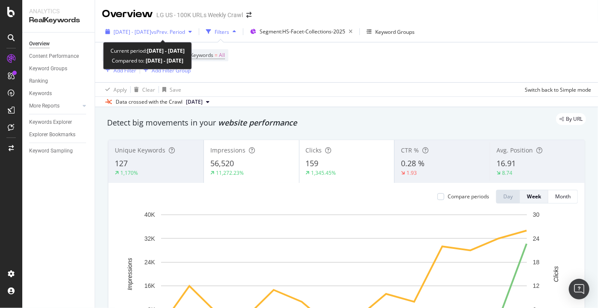  What do you see at coordinates (468, 196) in the screenshot?
I see `div: Compare periods` at bounding box center [468, 196].